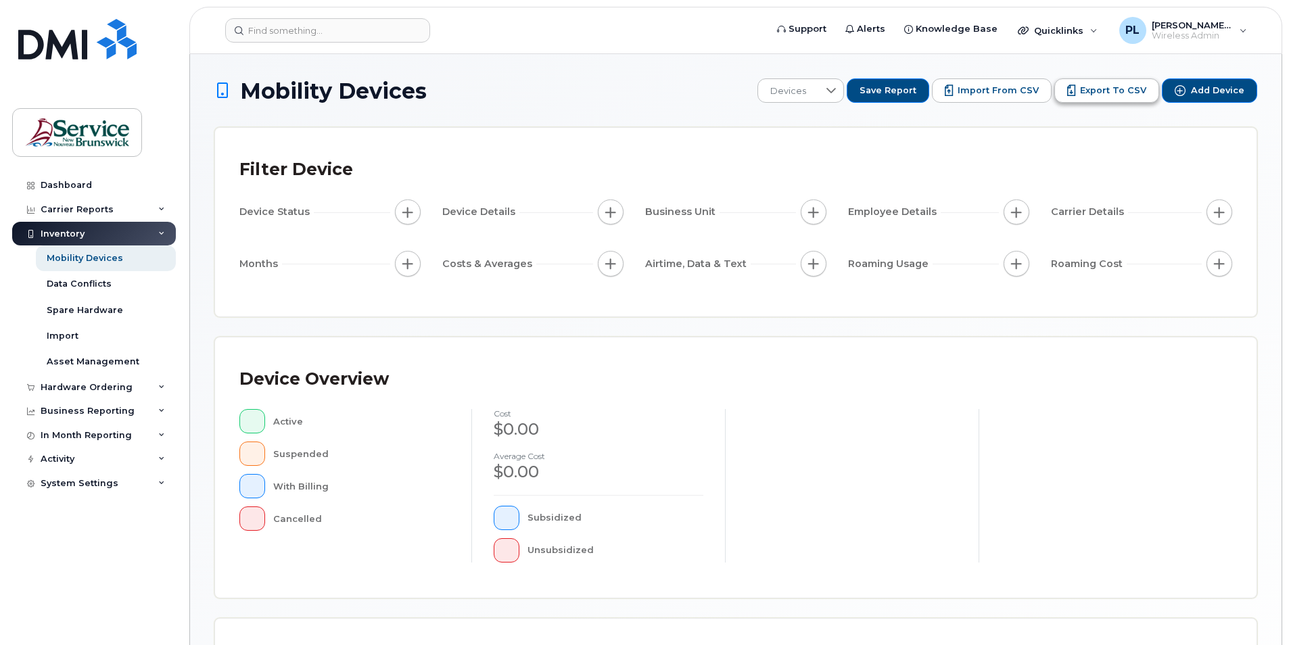  Describe the element at coordinates (296, 170) in the screenshot. I see `div: Filter Device` at that location.